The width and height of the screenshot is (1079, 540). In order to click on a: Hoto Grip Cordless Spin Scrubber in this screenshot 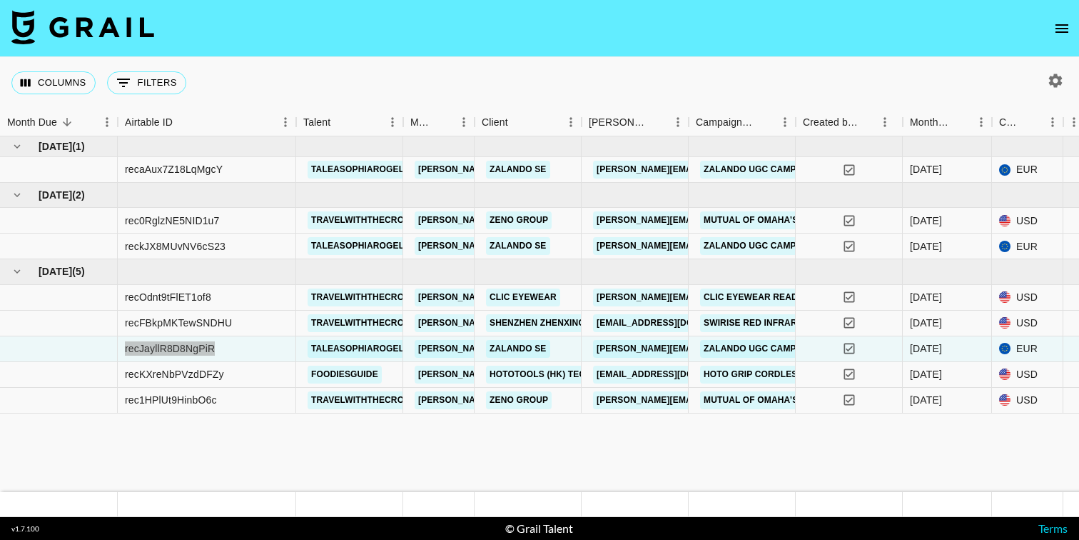, I will do `click(791, 374)`.